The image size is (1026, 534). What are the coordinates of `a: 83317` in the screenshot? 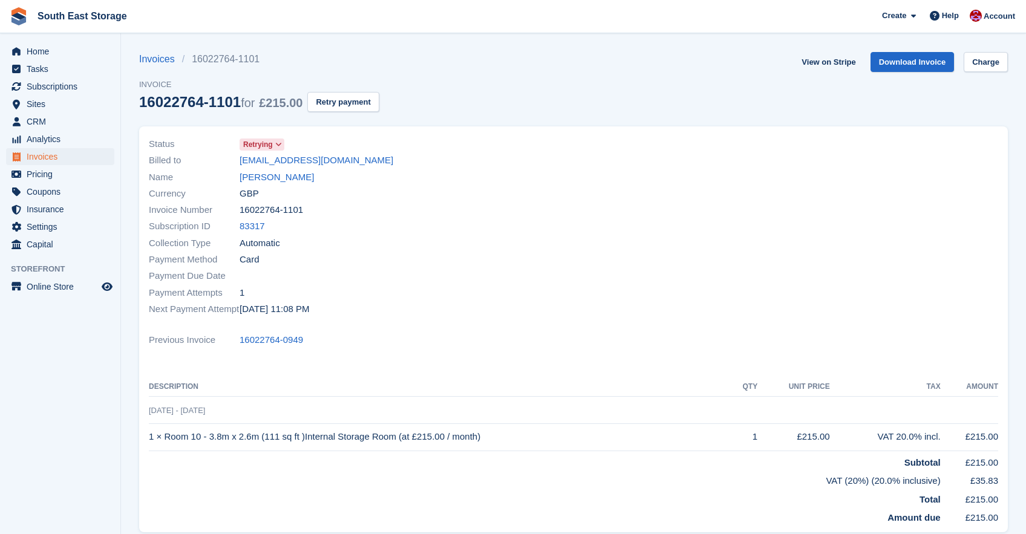 It's located at (252, 226).